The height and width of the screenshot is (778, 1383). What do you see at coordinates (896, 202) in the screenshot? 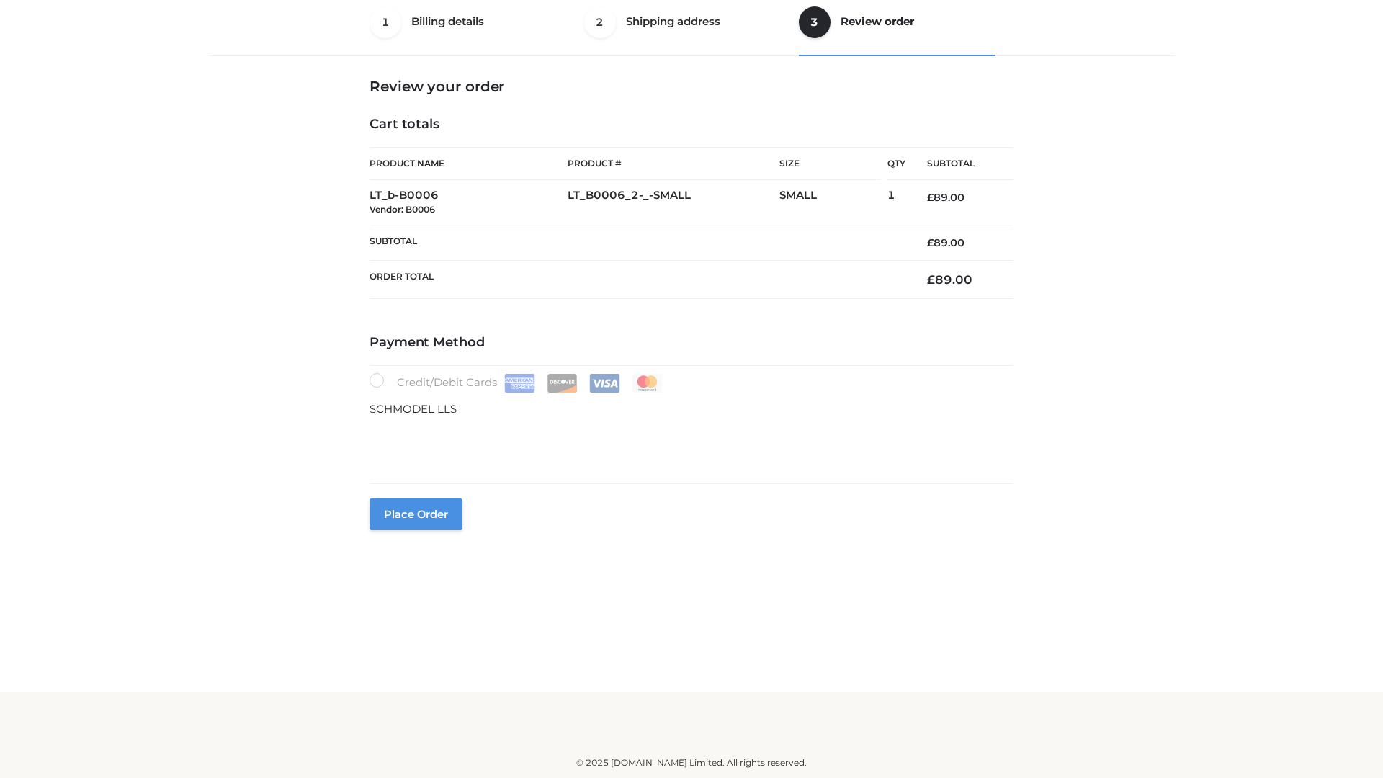
I see `td: 1` at bounding box center [896, 202].